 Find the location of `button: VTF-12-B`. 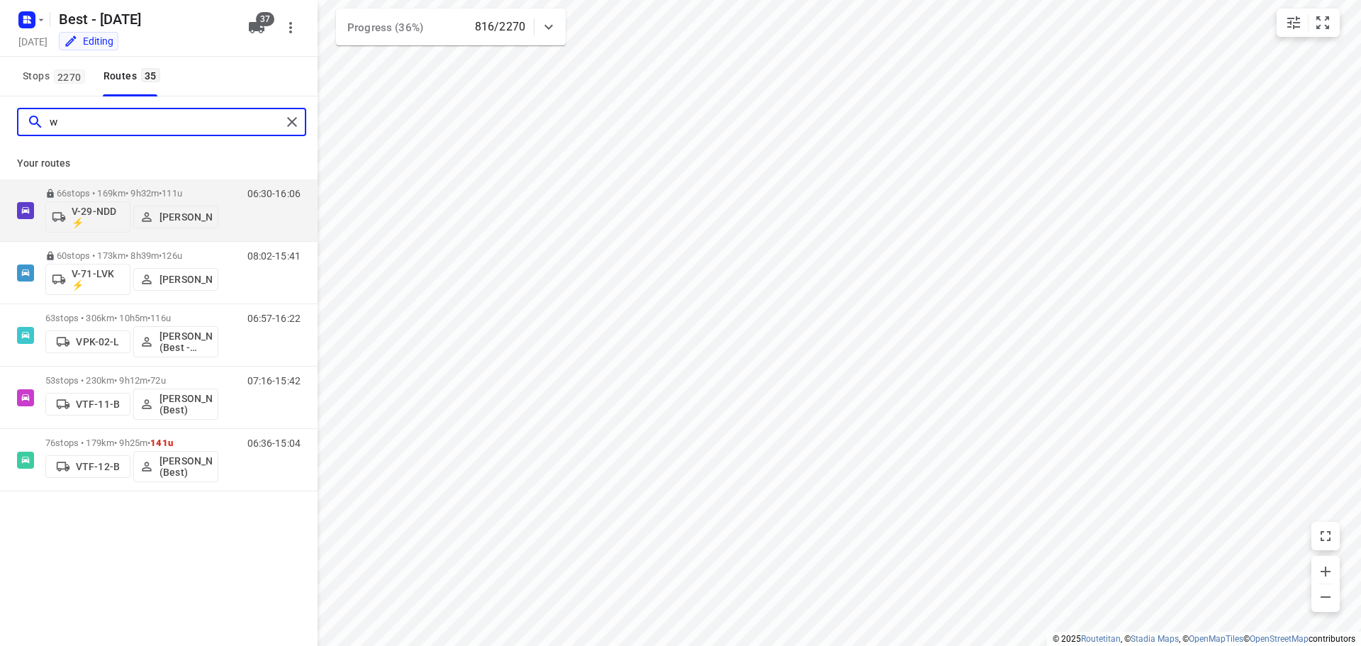

button: VTF-12-B is located at coordinates (88, 466).